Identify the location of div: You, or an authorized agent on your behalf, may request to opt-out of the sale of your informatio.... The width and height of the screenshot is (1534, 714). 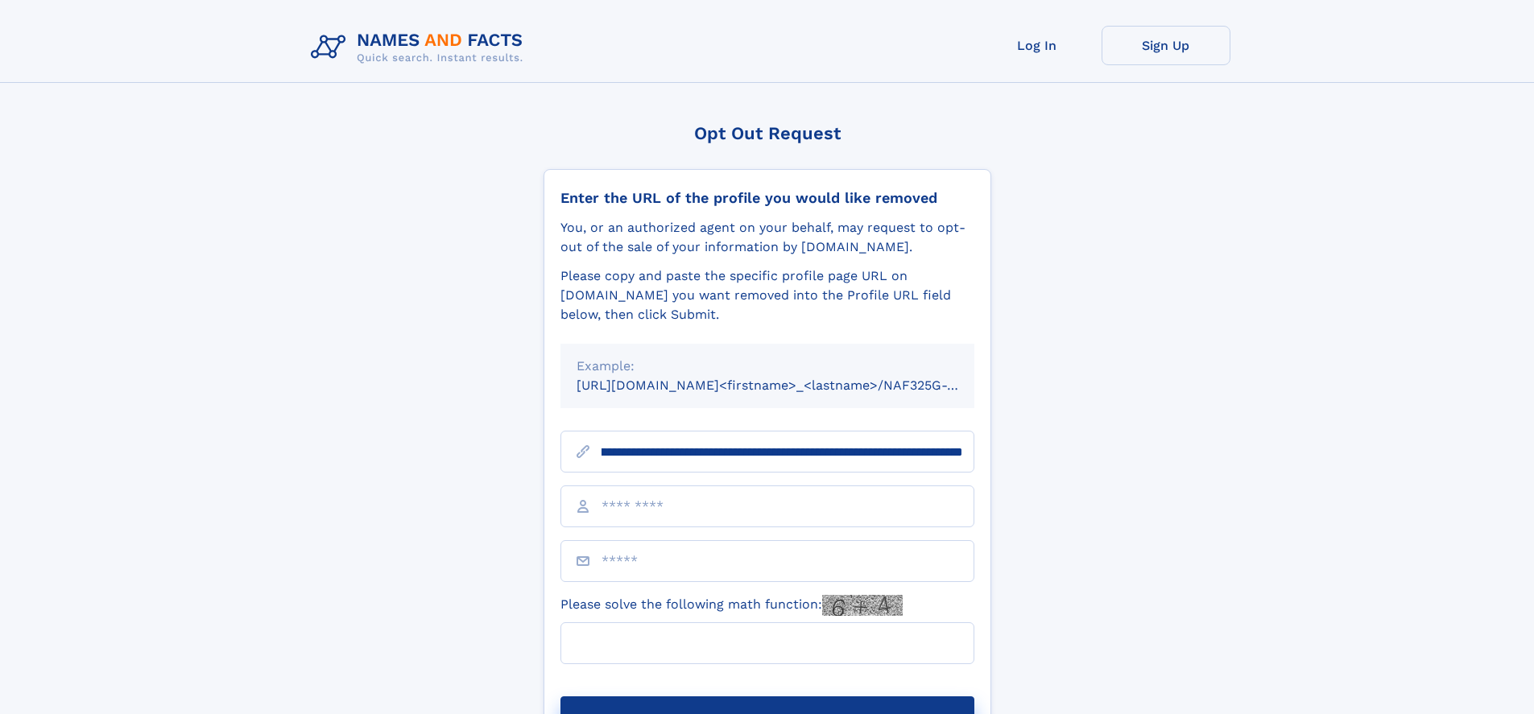
(767, 237).